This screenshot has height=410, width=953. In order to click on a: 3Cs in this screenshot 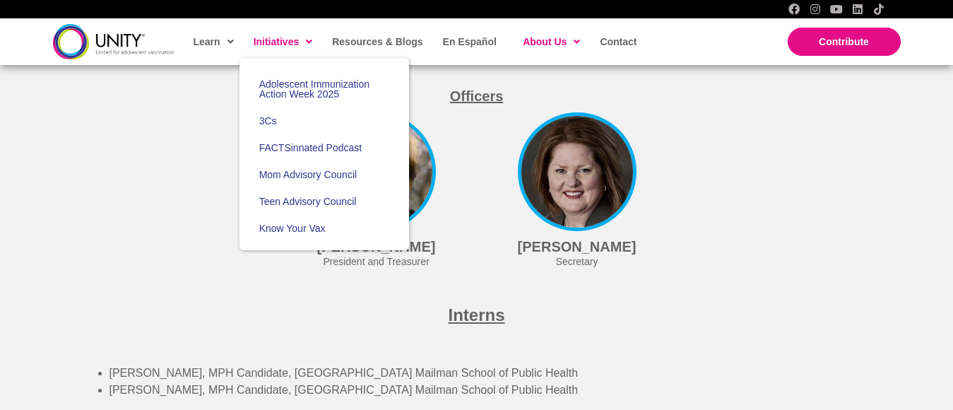, I will do `click(324, 121)`.